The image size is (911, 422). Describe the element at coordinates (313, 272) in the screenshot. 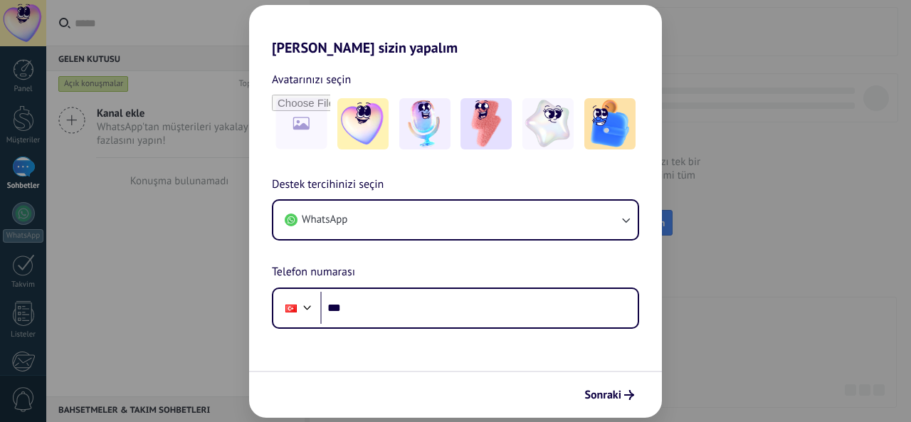

I see `span: Telefon numarası` at that location.